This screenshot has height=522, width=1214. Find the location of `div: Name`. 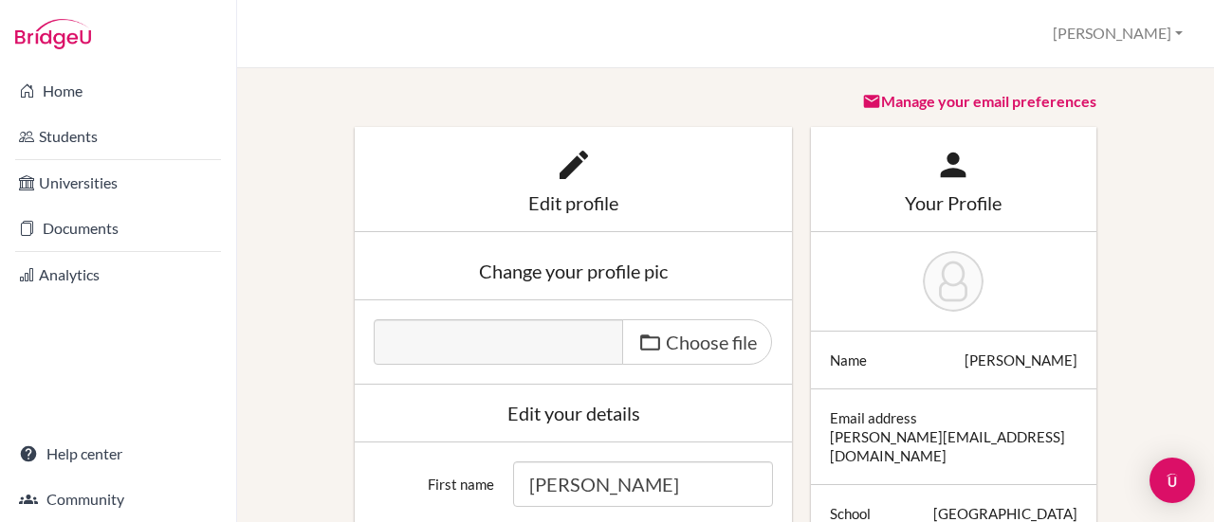

div: Name is located at coordinates (848, 360).